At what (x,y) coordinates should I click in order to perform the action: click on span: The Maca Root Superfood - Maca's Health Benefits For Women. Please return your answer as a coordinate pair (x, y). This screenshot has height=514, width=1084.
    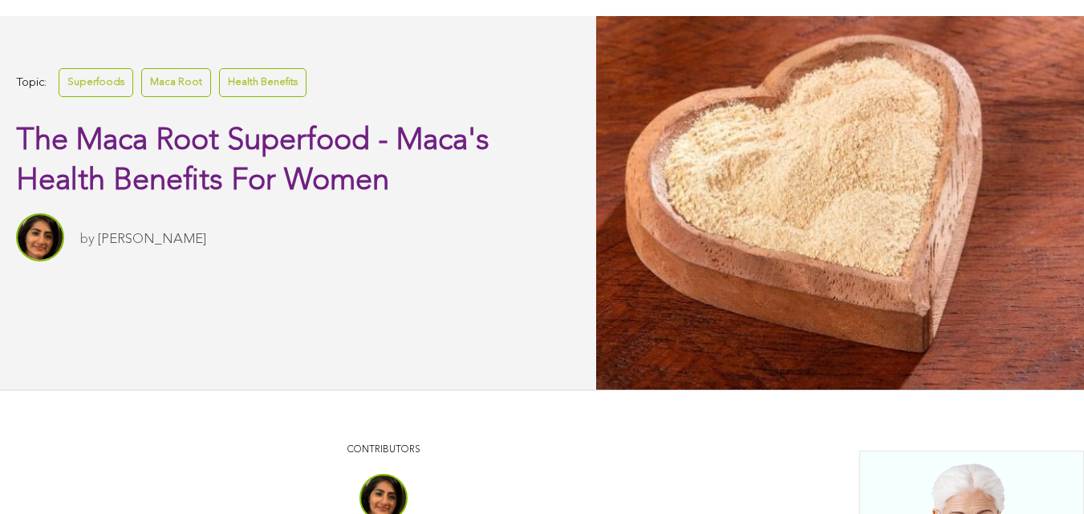
    Looking at the image, I should click on (253, 161).